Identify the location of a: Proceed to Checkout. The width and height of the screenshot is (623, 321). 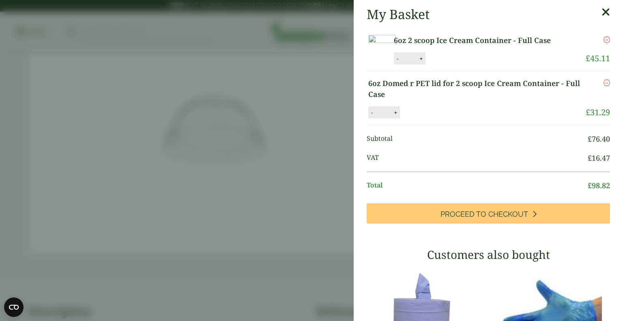
(488, 213).